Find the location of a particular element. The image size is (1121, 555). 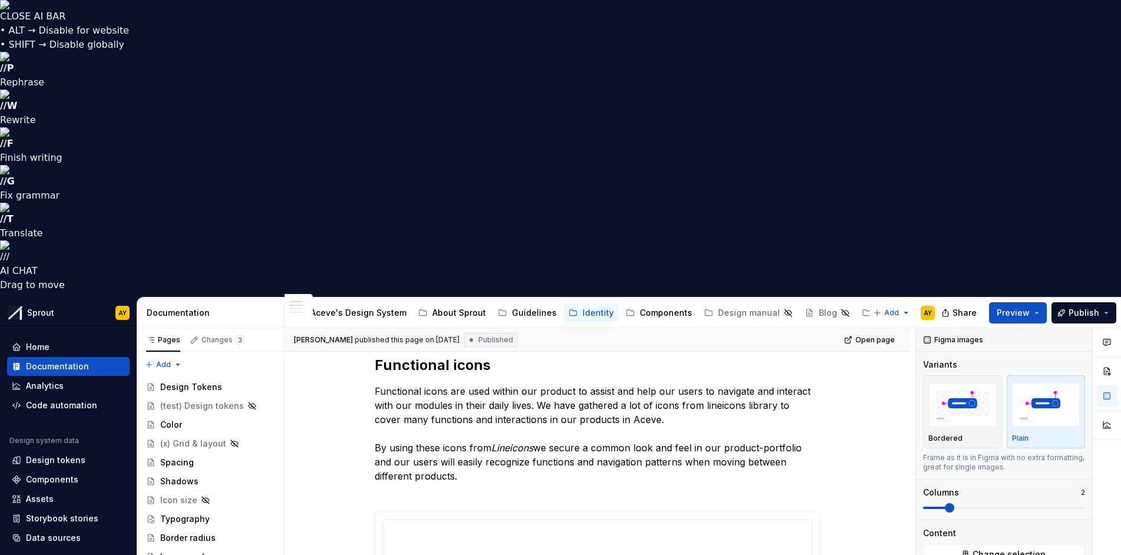

a: Aceve's Design System is located at coordinates (351, 313).